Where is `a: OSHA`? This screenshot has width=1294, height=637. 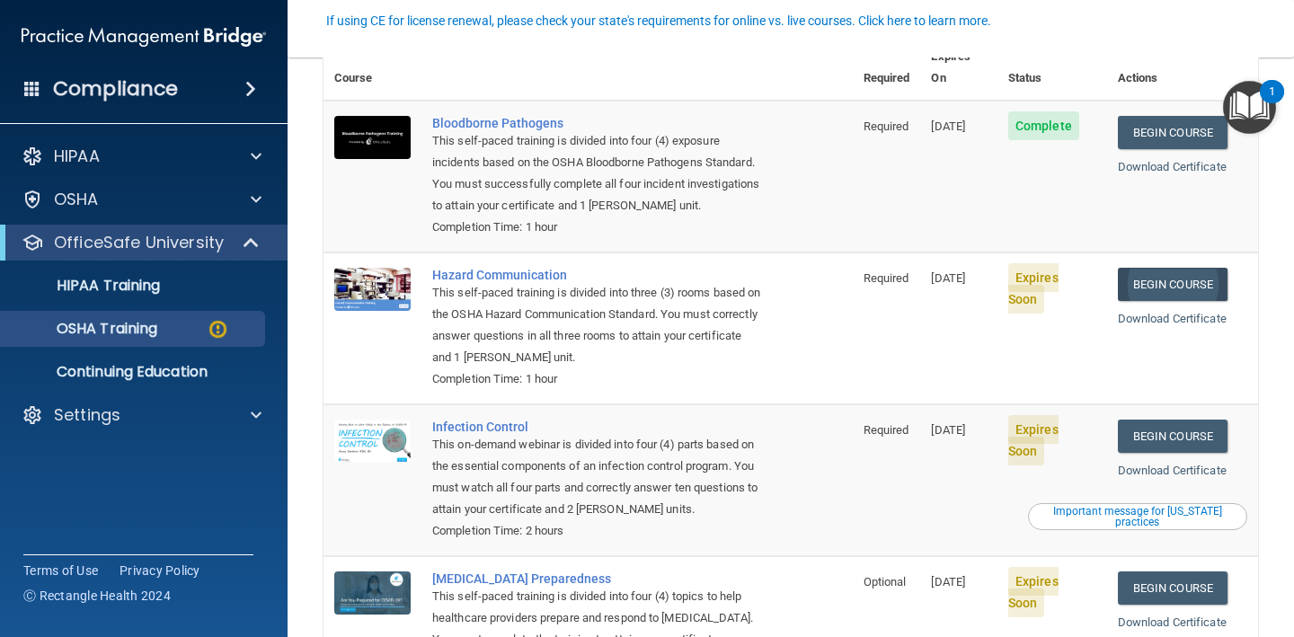 a: OSHA is located at coordinates (141, 200).